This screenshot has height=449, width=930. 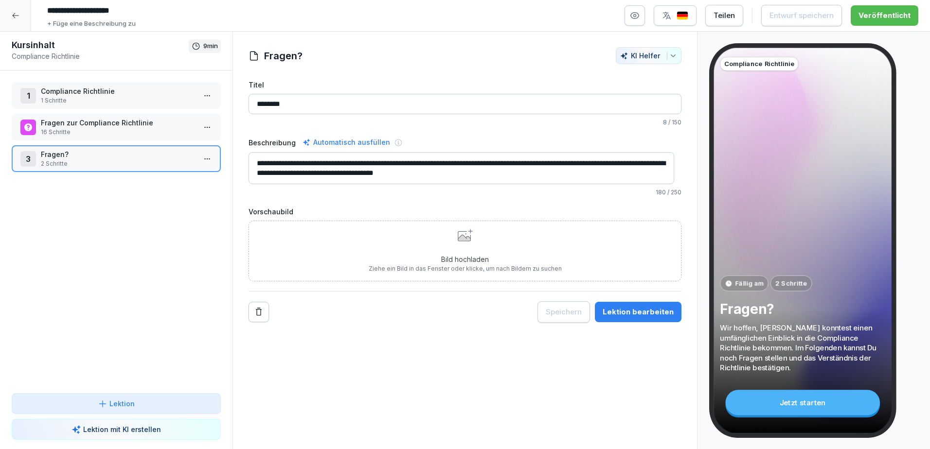 I want to click on span: 8, so click(x=665, y=122).